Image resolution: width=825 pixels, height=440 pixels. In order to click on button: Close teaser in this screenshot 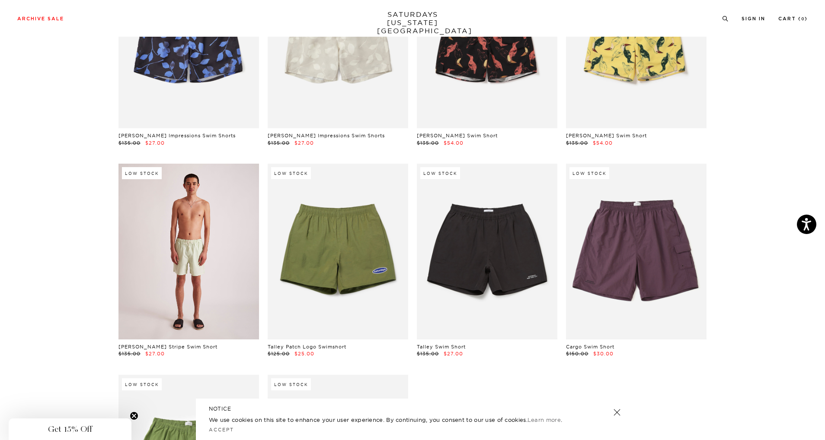, I will do `click(134, 416)`.